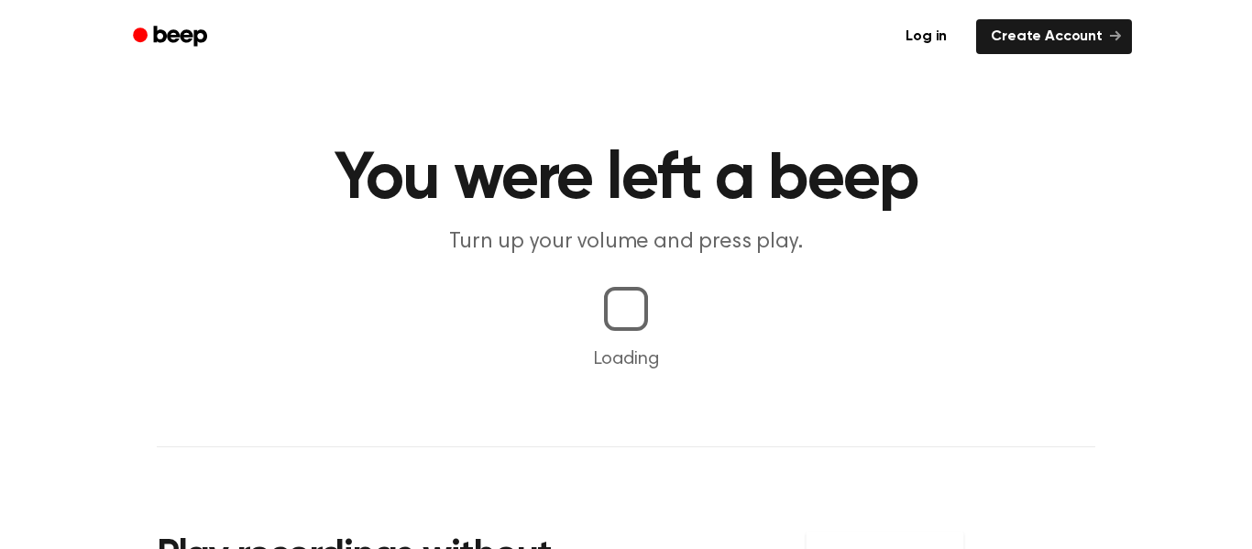 Image resolution: width=1252 pixels, height=549 pixels. Describe the element at coordinates (171, 37) in the screenshot. I see `a: Beep` at that location.